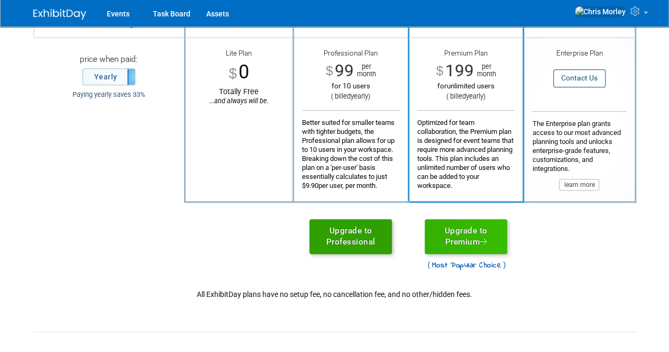  Describe the element at coordinates (60, 14) in the screenshot. I see `img: ExhibitDay` at that location.